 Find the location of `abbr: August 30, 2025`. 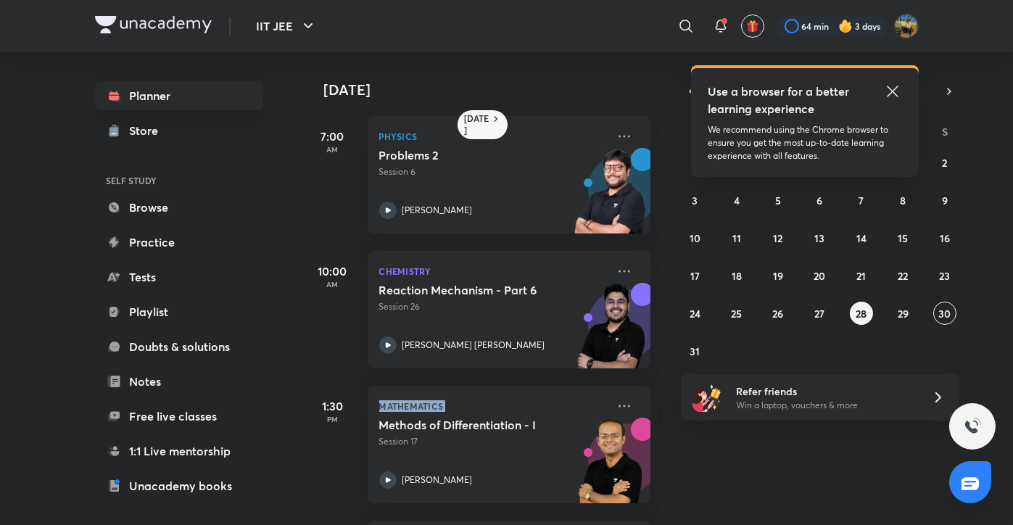

abbr: August 30, 2025 is located at coordinates (944, 313).